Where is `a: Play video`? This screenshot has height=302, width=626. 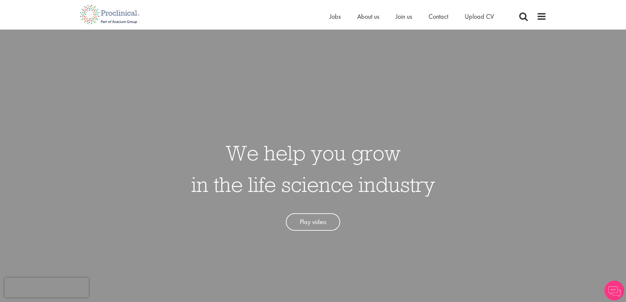 a: Play video is located at coordinates (313, 222).